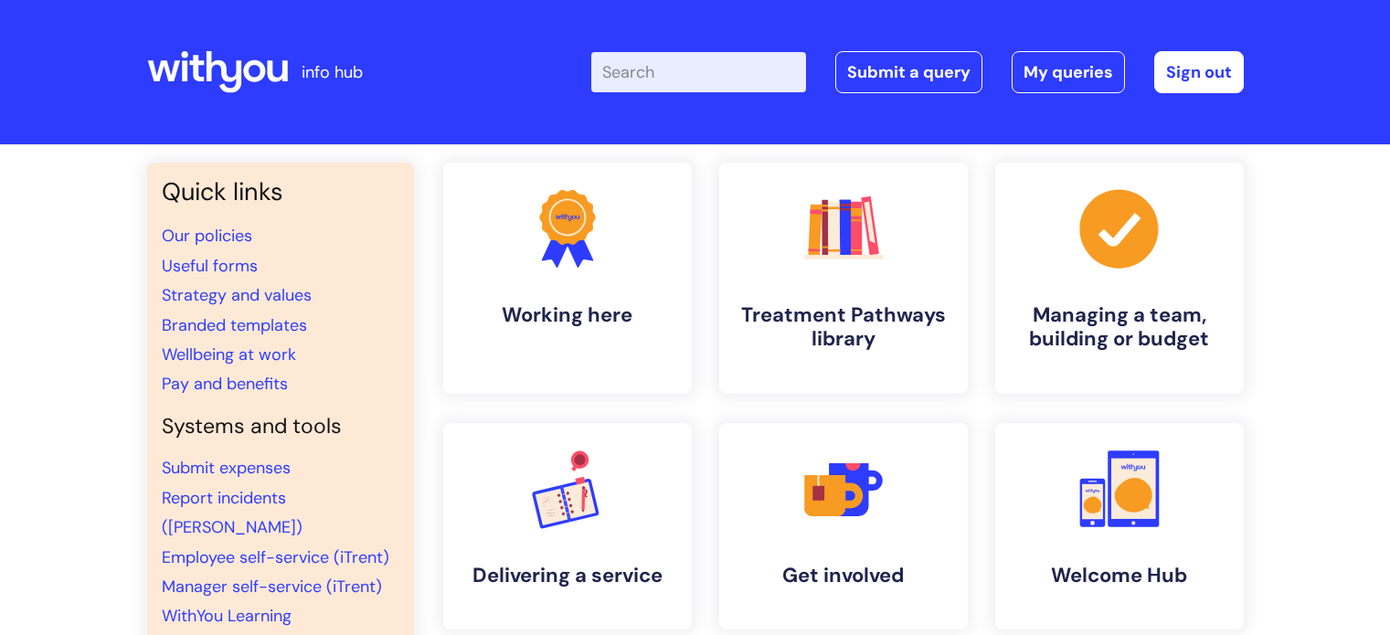 This screenshot has width=1390, height=635. Describe the element at coordinates (209, 266) in the screenshot. I see `a: Useful forms` at that location.